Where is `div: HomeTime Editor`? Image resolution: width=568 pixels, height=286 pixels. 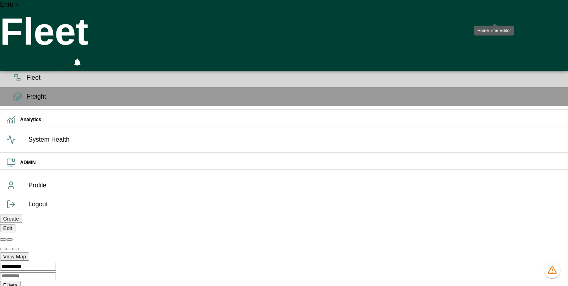
div: HomeTime Editor is located at coordinates (493, 30).